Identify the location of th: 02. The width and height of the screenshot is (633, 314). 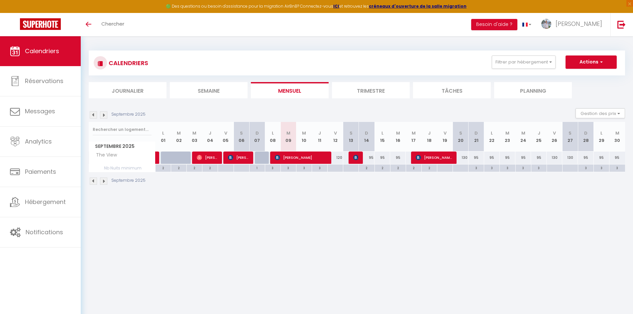
(179, 137).